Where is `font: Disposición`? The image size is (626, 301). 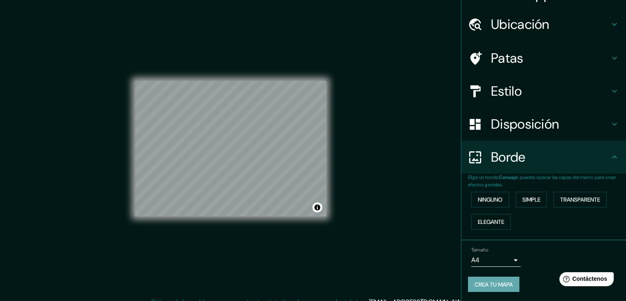 font: Disposición is located at coordinates (525, 124).